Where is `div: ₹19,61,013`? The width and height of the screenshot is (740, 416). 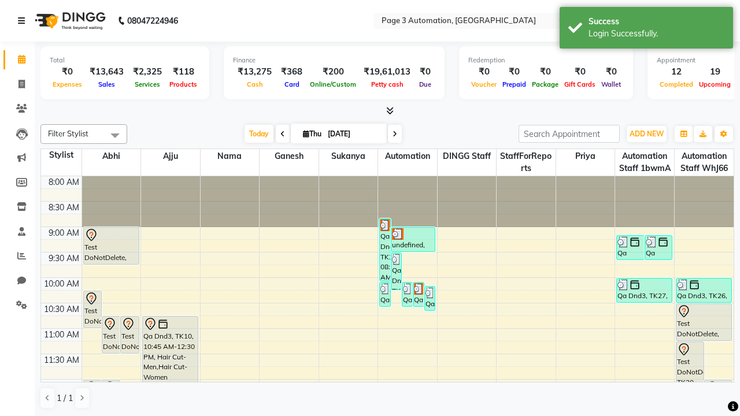
div: ₹19,61,013 is located at coordinates (387, 72).